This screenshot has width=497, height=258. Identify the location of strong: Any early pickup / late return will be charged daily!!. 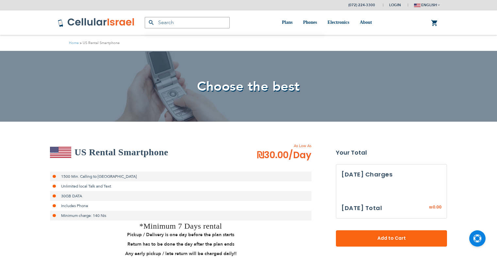
(181, 254).